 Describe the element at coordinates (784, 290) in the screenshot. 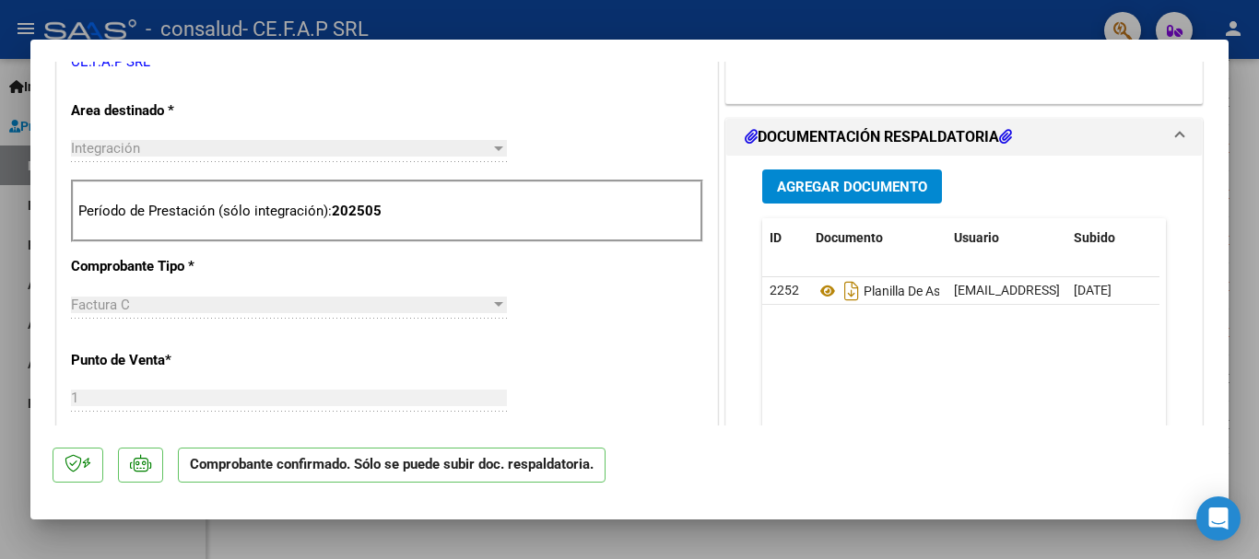

I see `span: 2252` at that location.